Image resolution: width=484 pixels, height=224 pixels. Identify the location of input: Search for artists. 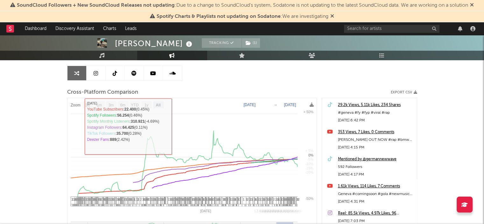
(392, 29).